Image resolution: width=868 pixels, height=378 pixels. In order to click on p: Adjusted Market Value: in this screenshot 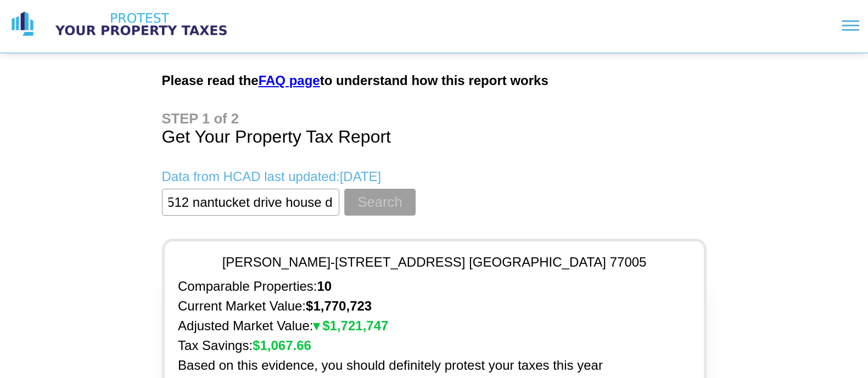, I will do `click(434, 326)`.